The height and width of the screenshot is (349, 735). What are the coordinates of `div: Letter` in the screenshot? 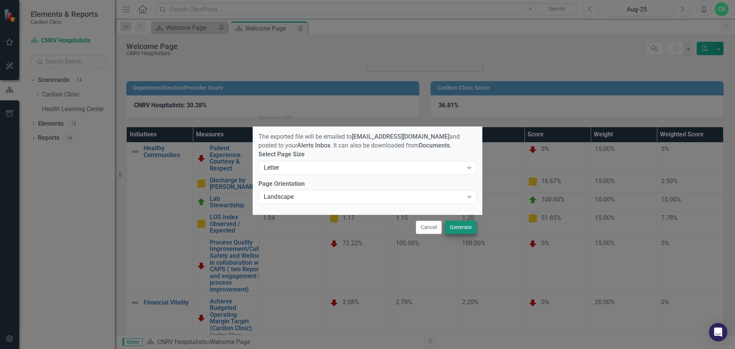 It's located at (363, 167).